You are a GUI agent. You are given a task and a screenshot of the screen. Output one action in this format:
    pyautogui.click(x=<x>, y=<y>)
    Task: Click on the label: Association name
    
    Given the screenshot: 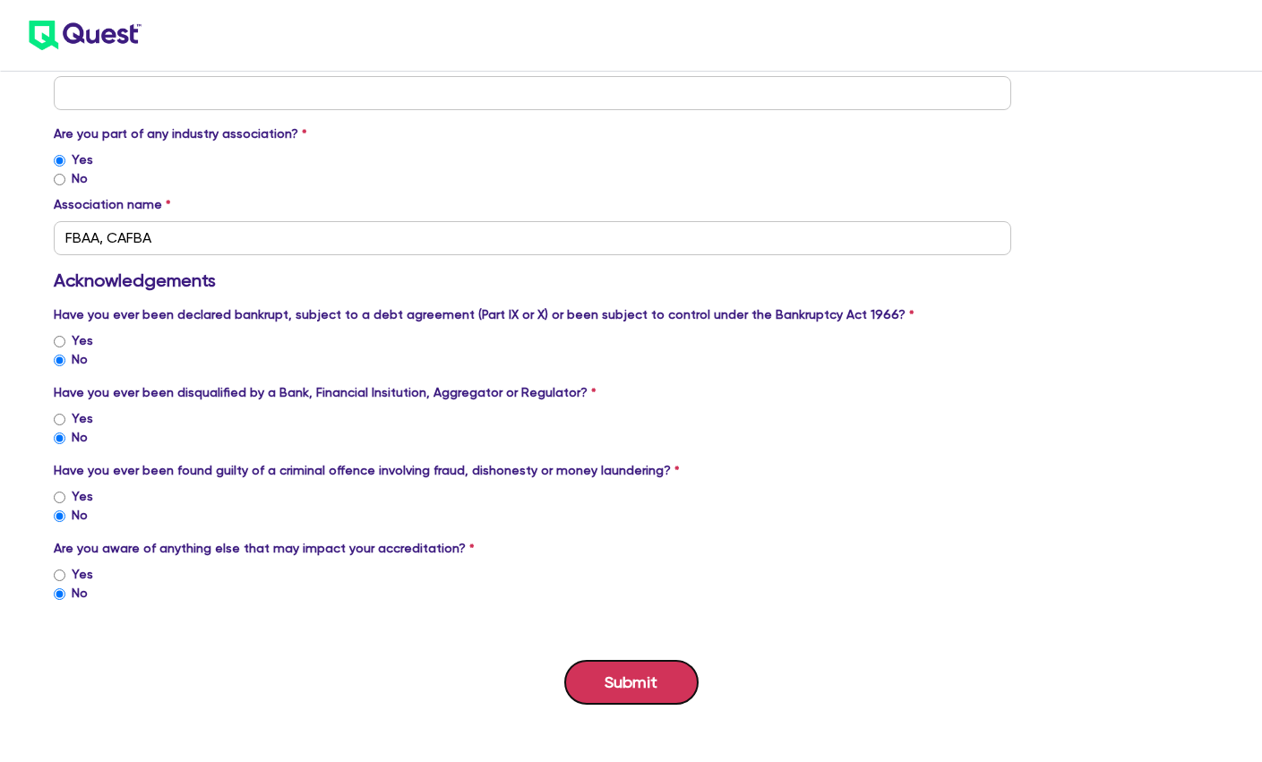 What is the action you would take?
    pyautogui.click(x=112, y=204)
    